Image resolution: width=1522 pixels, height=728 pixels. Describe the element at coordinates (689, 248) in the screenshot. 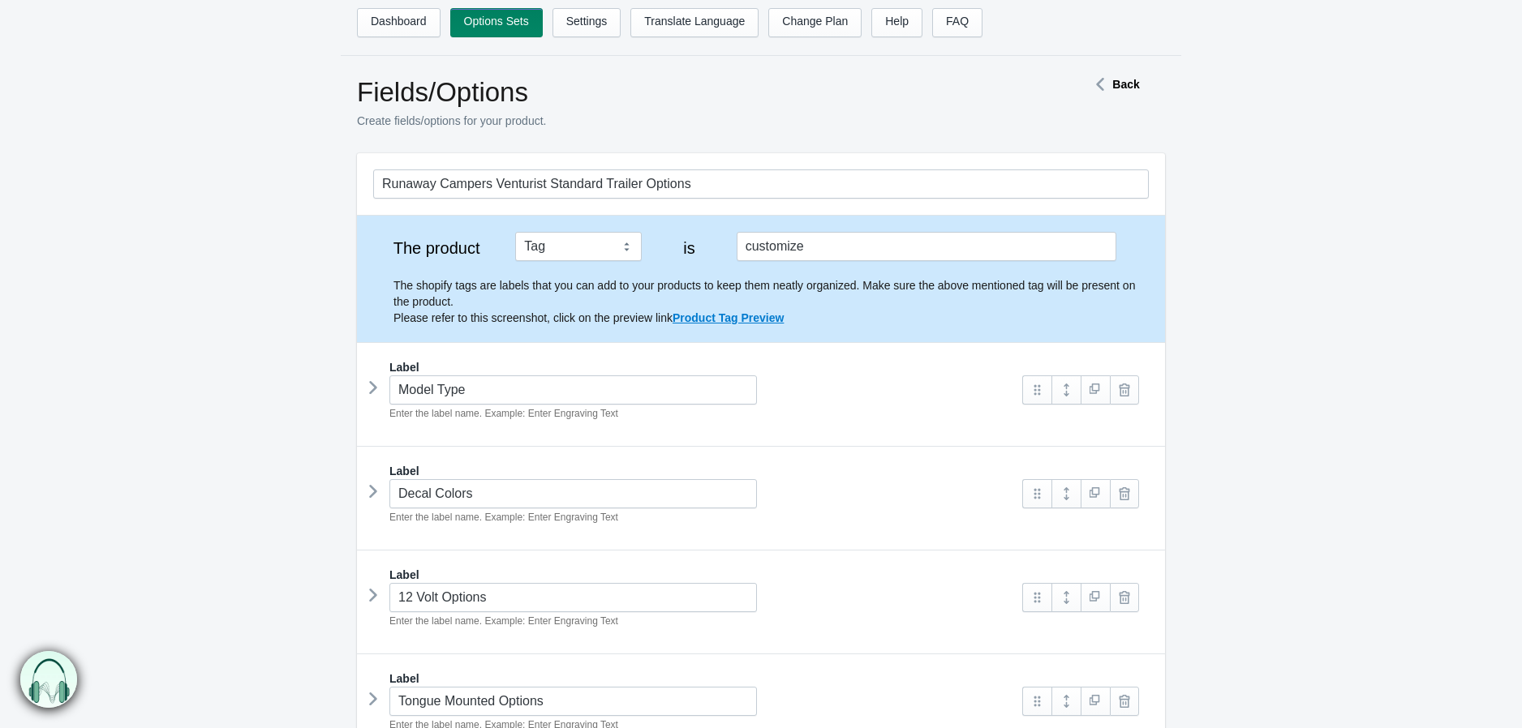

I see `label: is` at that location.